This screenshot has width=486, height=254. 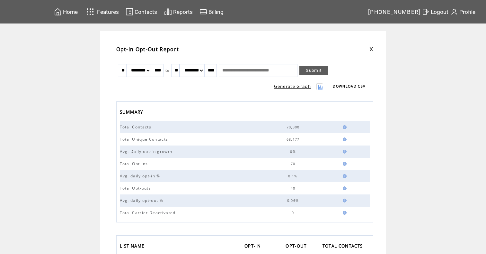 I want to click on span: Logout, so click(x=440, y=12).